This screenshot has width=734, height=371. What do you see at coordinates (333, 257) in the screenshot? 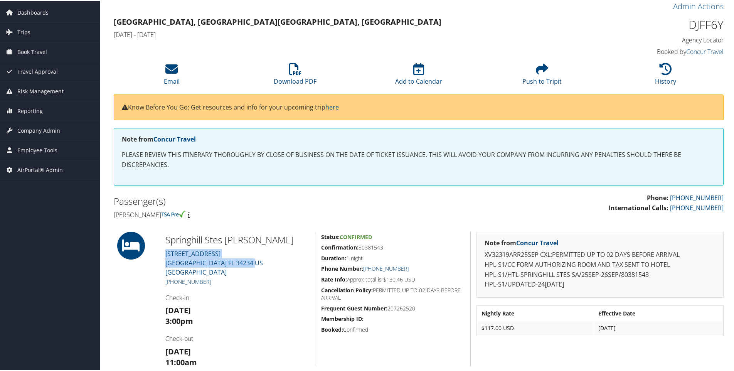
I see `strong: Duration:` at bounding box center [333, 257].